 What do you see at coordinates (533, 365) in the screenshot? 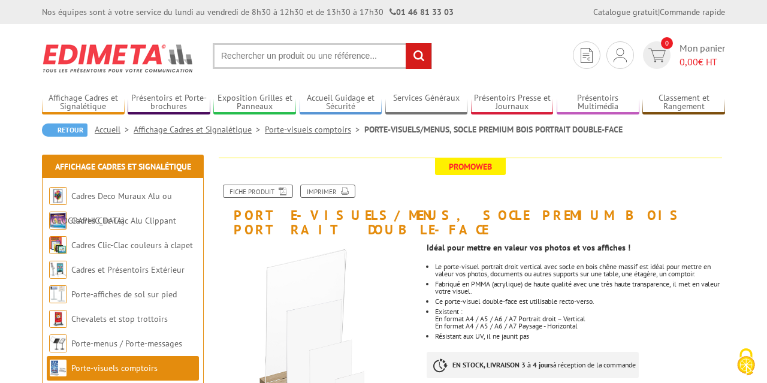
I see `p: à réception de la commande` at bounding box center [533, 365].